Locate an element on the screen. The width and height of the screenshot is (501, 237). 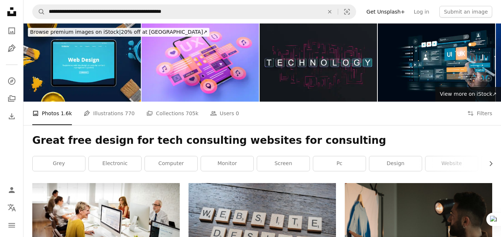
button: scroll list to the right is located at coordinates (488, 163).